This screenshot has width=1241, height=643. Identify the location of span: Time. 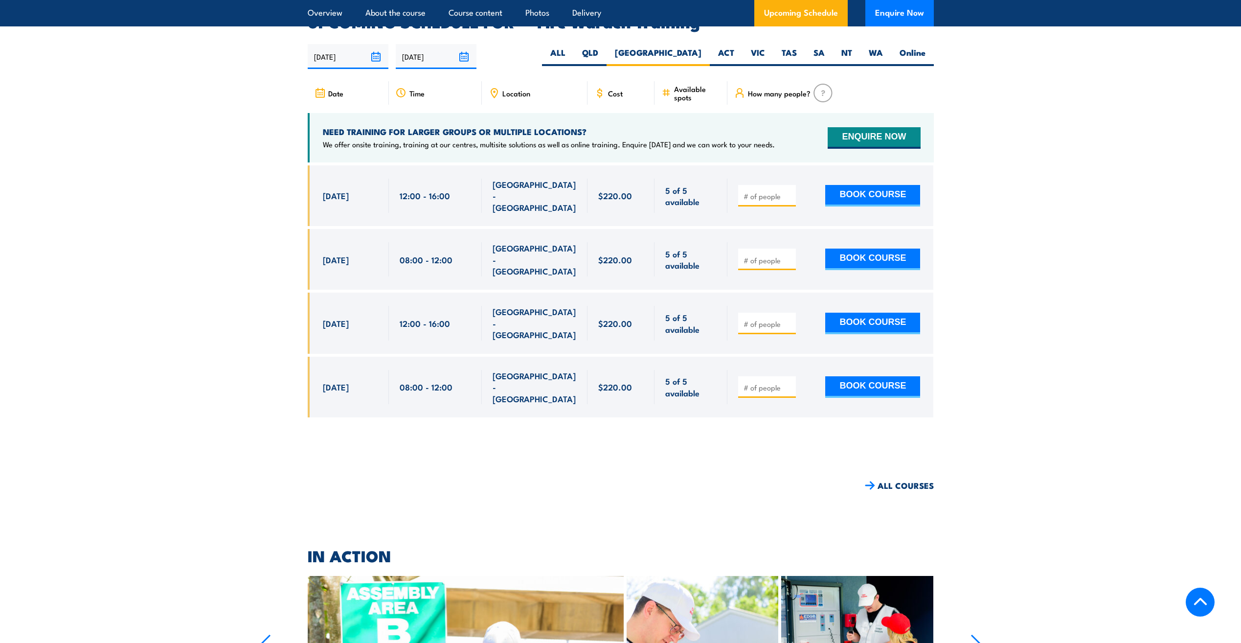
(417, 93).